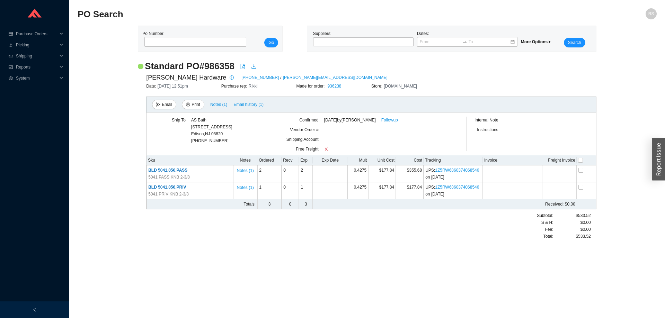 Image resolution: width=665 pixels, height=318 pixels. Describe the element at coordinates (440, 42) in the screenshot. I see `input: From` at that location.